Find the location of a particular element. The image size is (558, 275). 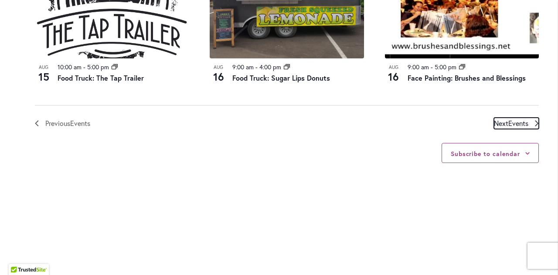

span: Previous is located at coordinates (68, 123).